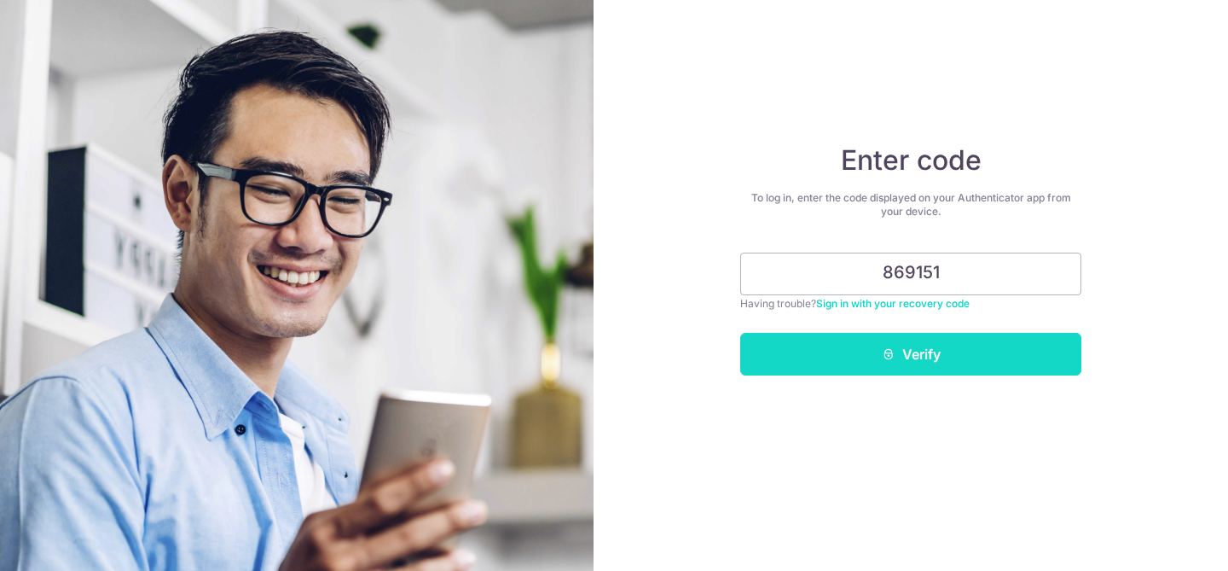  What do you see at coordinates (911, 205) in the screenshot?
I see `div: To log in, enter the code displayed on your Authenticator app from your device.` at bounding box center [911, 205].